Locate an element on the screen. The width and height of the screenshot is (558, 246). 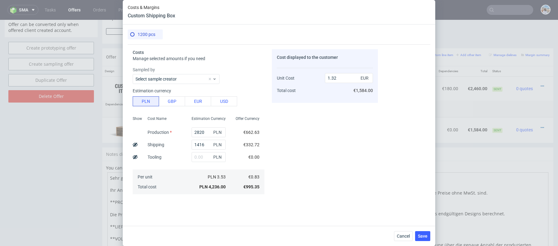
span: €0.00 is located at coordinates (254, 157).